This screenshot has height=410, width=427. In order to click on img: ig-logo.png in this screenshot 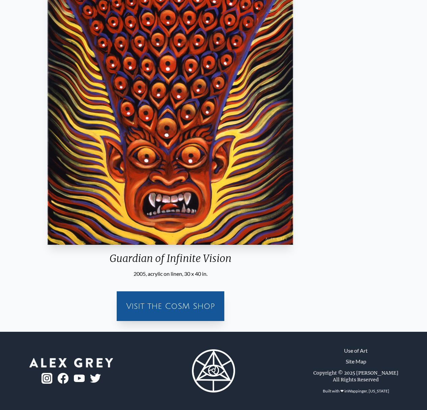, I will do `click(47, 378)`.